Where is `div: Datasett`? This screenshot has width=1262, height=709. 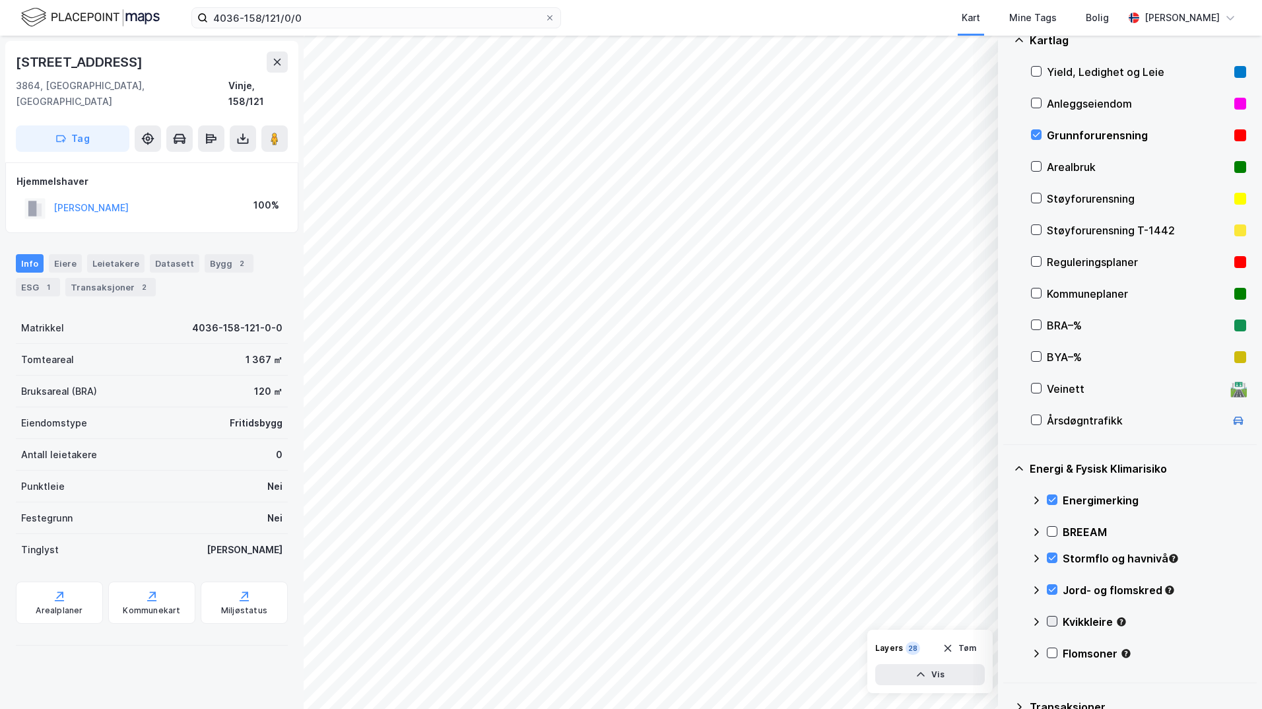
div: Datasett is located at coordinates (174, 263).